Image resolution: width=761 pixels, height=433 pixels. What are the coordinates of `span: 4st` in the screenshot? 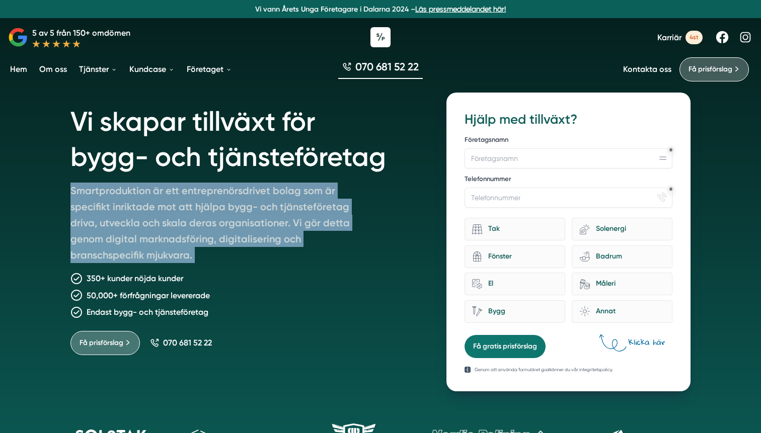 It's located at (694, 37).